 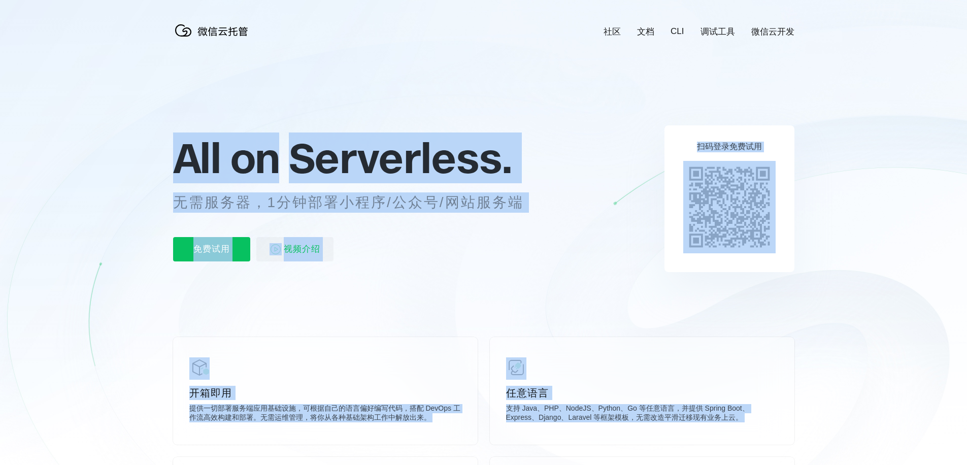 I want to click on p: 扫码登录免费试用, so click(x=729, y=147).